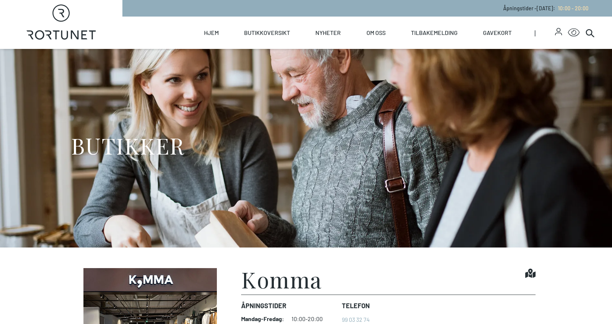  Describe the element at coordinates (572, 8) in the screenshot. I see `a: 10:00 - 20:00` at that location.